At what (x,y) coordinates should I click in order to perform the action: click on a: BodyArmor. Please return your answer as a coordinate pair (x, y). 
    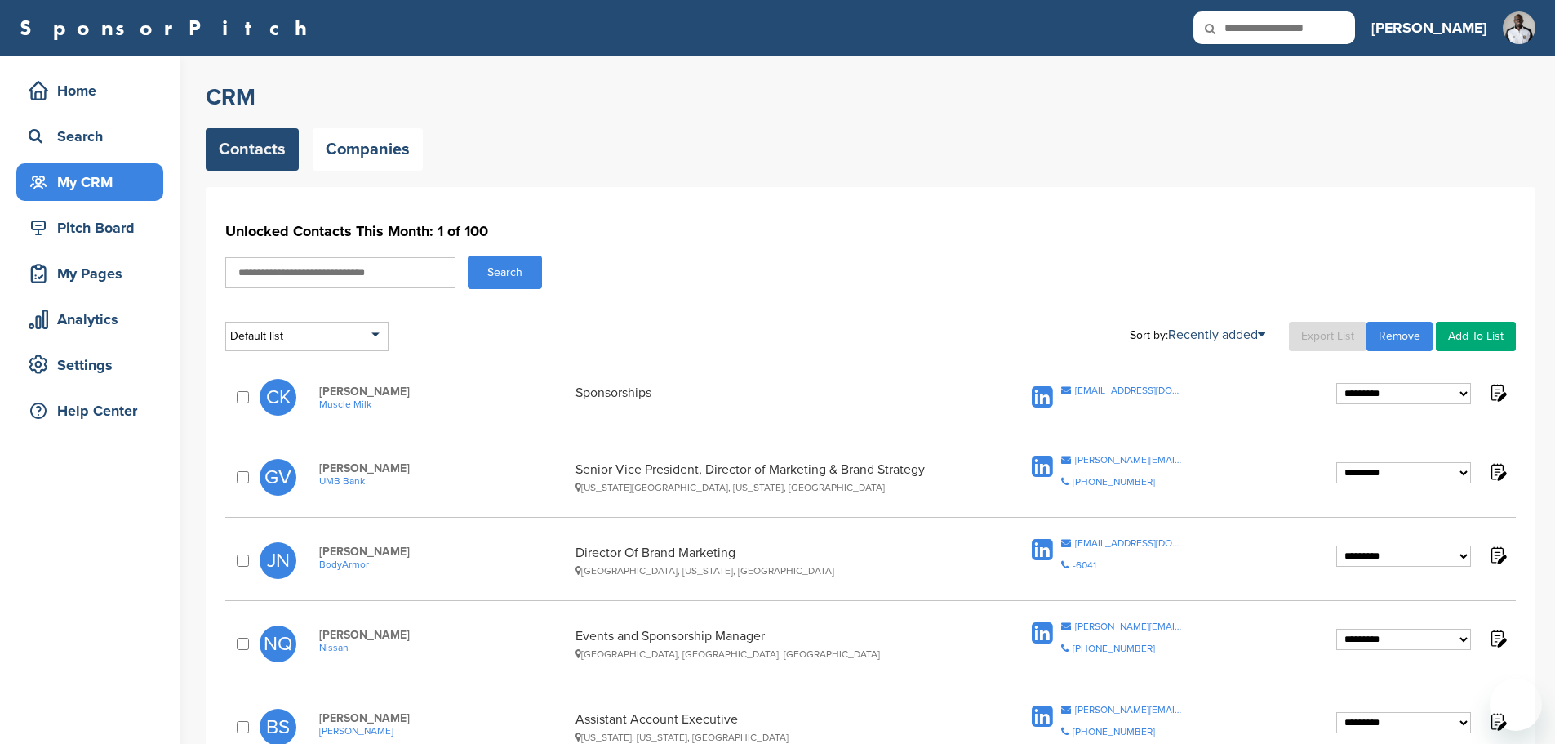
    Looking at the image, I should click on (443, 564).